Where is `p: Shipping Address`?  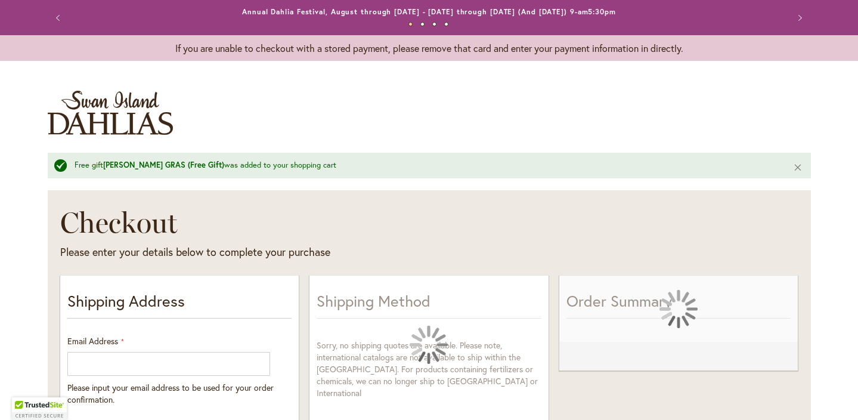
p: Shipping Address is located at coordinates (180, 304).